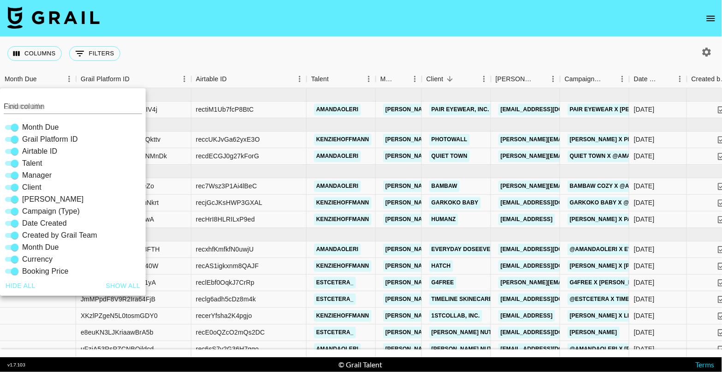  I want to click on span: Currency, so click(37, 259).